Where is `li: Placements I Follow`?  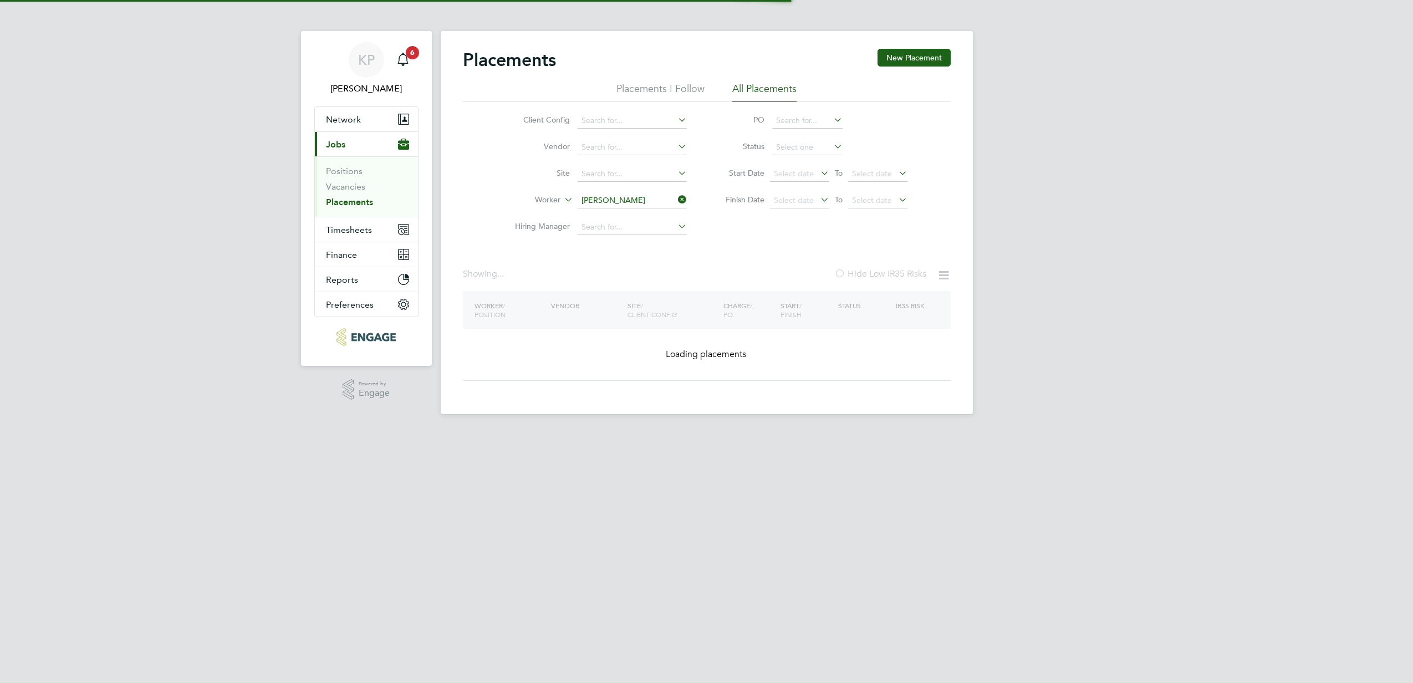
li: Placements I Follow is located at coordinates (660, 92).